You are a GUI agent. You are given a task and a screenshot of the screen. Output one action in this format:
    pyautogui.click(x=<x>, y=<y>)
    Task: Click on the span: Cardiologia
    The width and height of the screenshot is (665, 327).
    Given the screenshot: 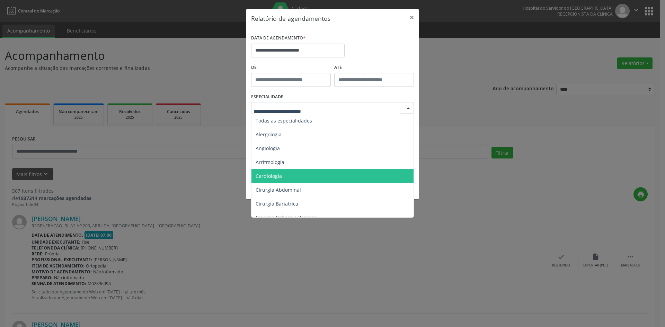 What is the action you would take?
    pyautogui.click(x=269, y=176)
    